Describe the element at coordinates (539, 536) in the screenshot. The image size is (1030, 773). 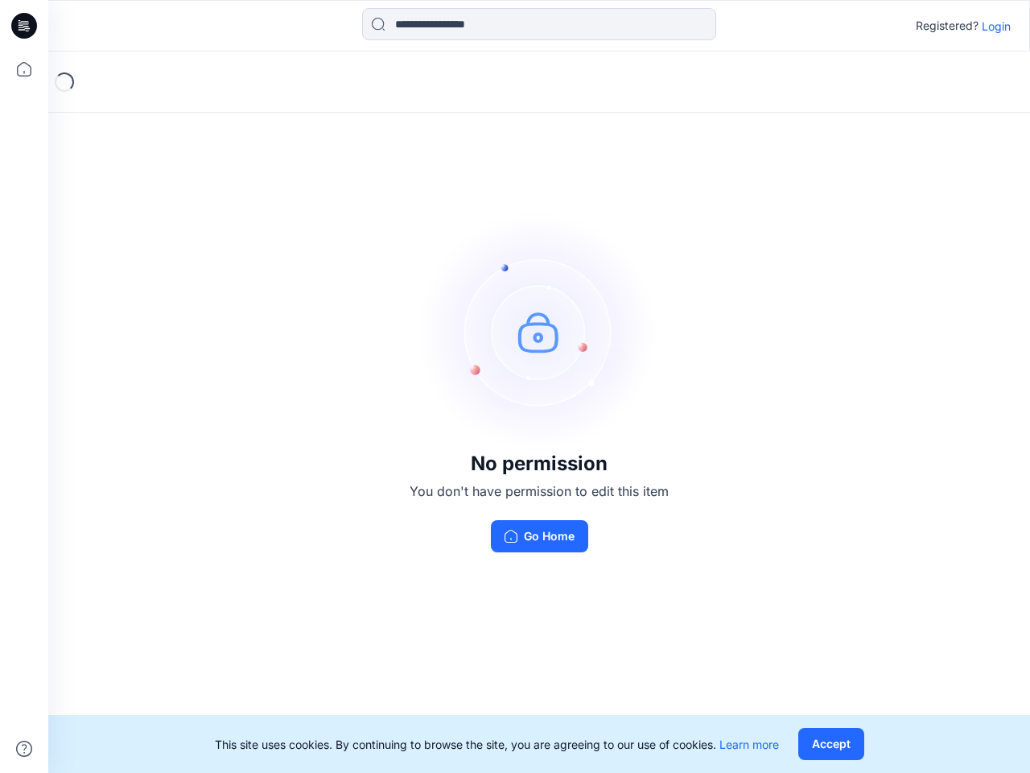
I see `a: Go Home` at that location.